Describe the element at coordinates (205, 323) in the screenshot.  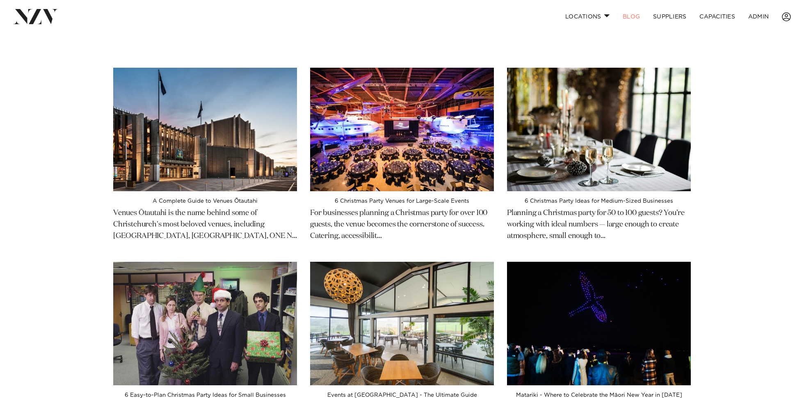
I see `img: 6 Easy-to-Plan Christmas Party Ideas for Small Businesses` at that location.